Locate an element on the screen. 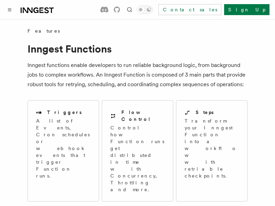  button: Toggle navigation is located at coordinates (10, 10).